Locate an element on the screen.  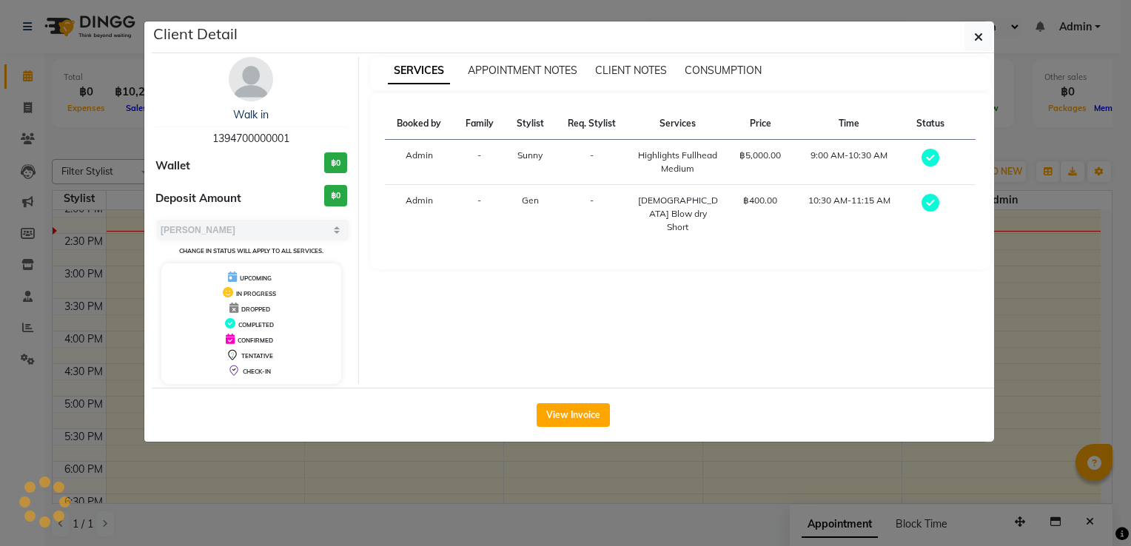
span: 1394700000001 is located at coordinates (251, 138).